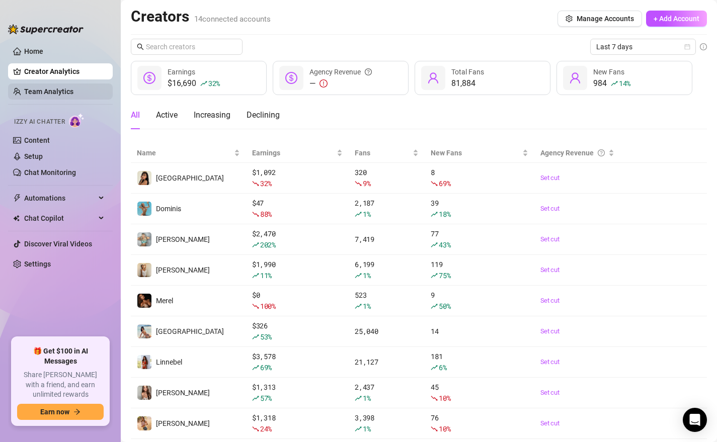  Describe the element at coordinates (569, 19) in the screenshot. I see `span: setting` at that location.